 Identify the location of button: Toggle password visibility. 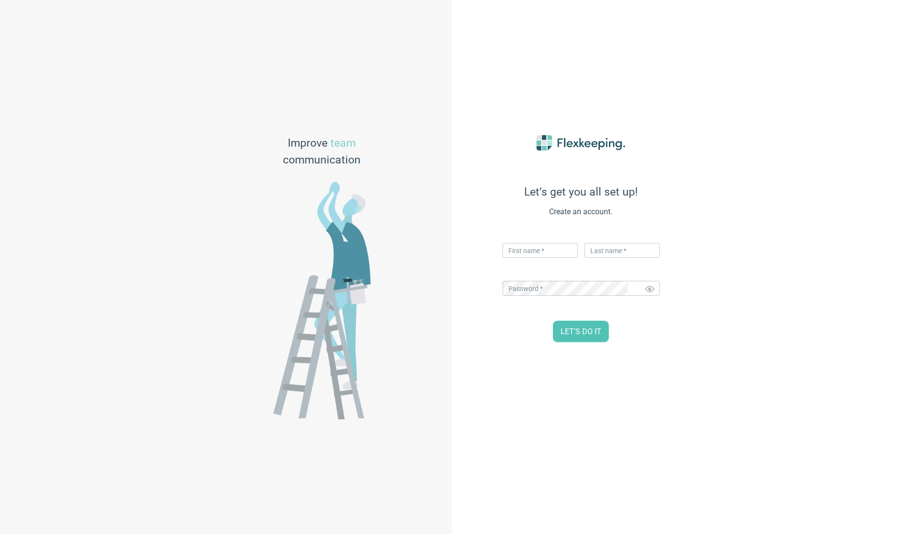
(650, 289).